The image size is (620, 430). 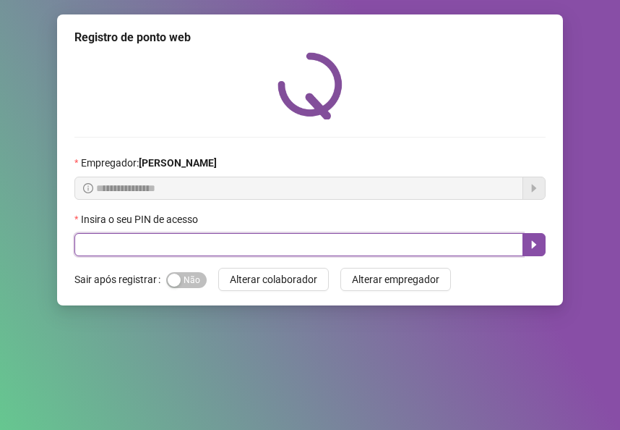 I want to click on label: Sair após registrar, so click(x=120, y=279).